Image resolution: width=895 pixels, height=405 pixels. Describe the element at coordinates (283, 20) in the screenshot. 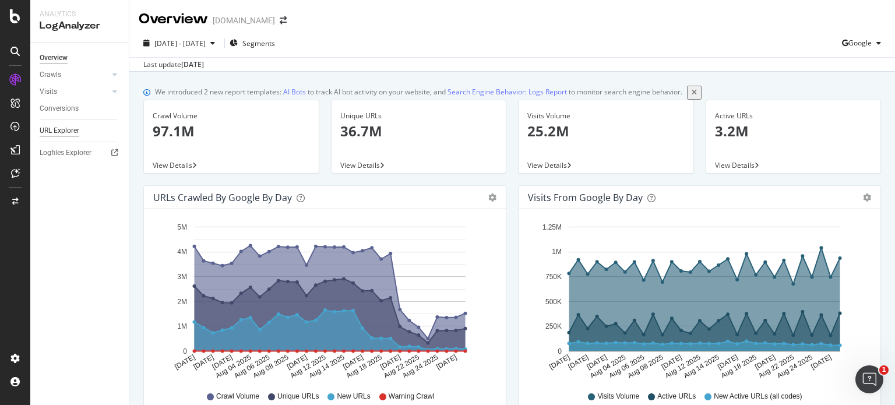

I see `div: arrow-right-arrow-left` at that location.